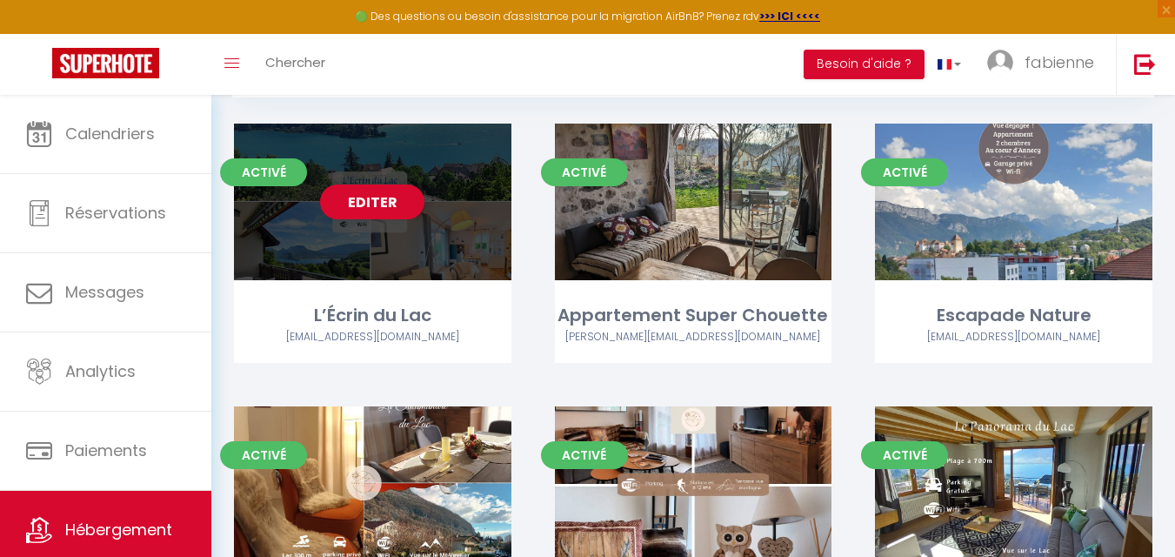 Image resolution: width=1175 pixels, height=557 pixels. I want to click on img: Super Booking, so click(105, 63).